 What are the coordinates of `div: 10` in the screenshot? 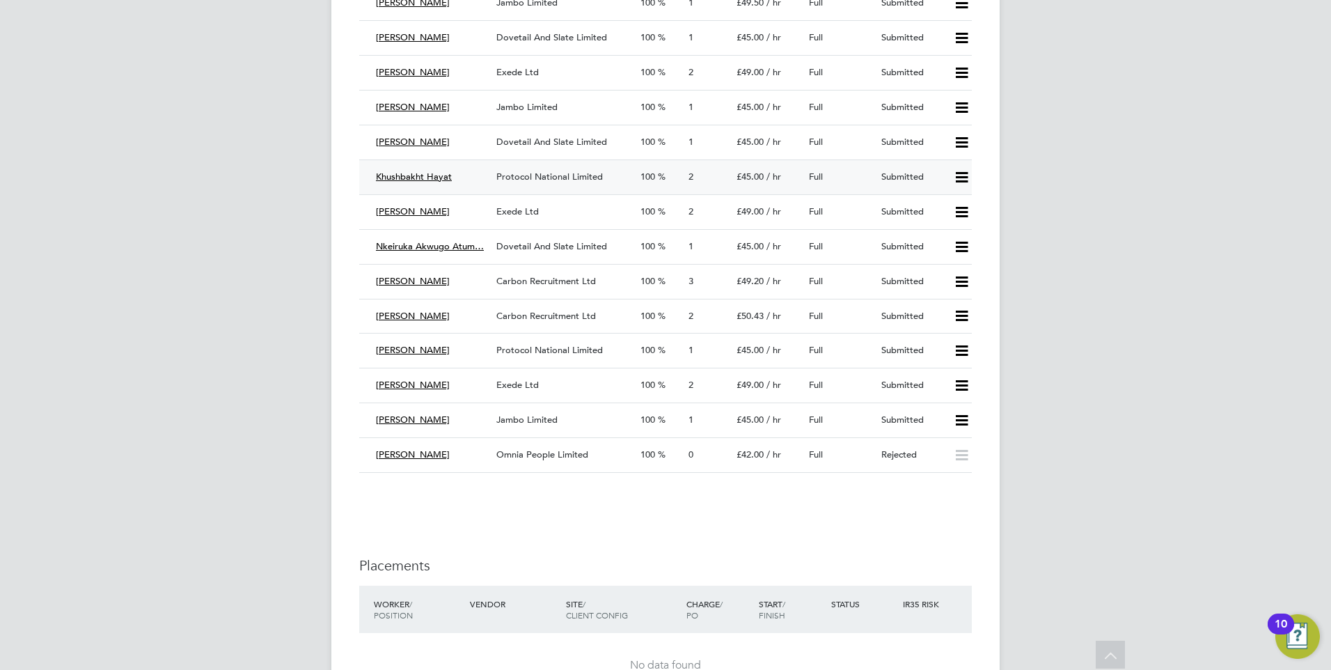 It's located at (1281, 633).